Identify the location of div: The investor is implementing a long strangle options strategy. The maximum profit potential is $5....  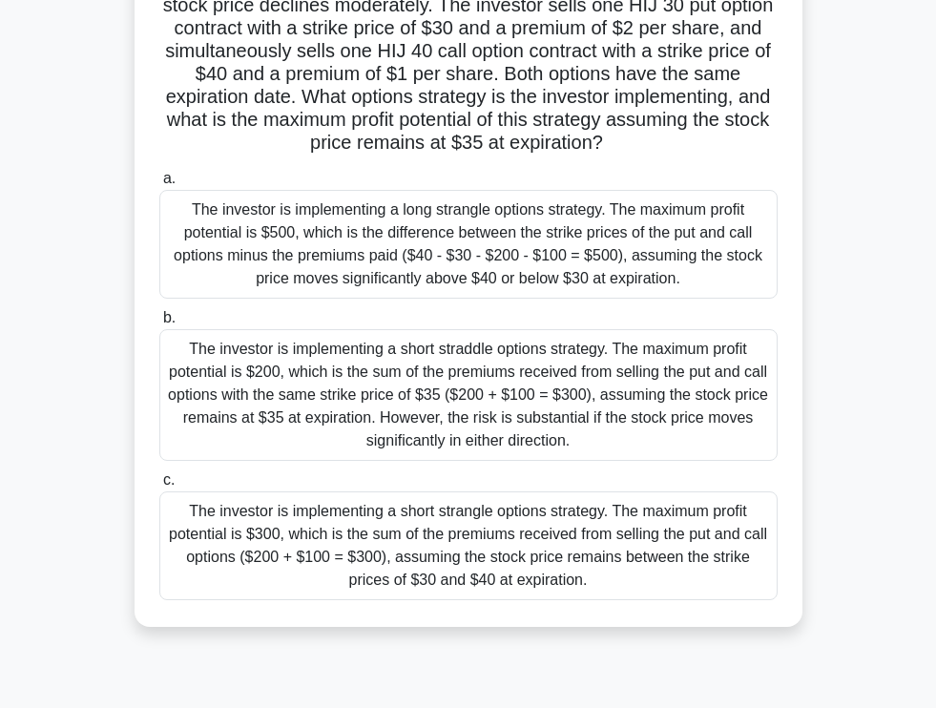
(468, 244).